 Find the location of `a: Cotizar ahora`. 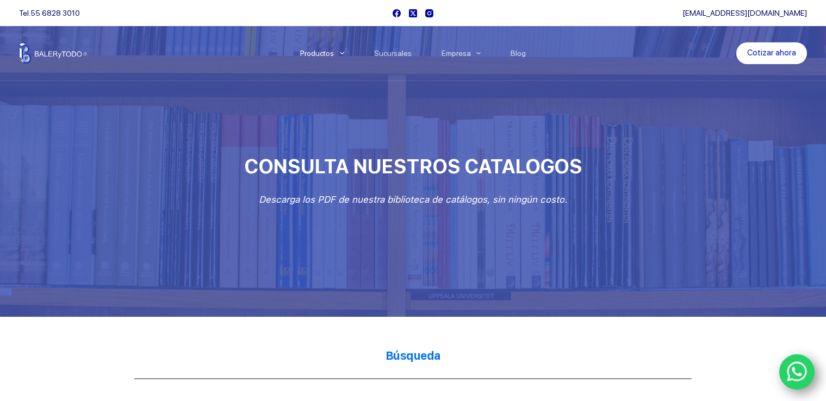

a: Cotizar ahora is located at coordinates (772, 53).